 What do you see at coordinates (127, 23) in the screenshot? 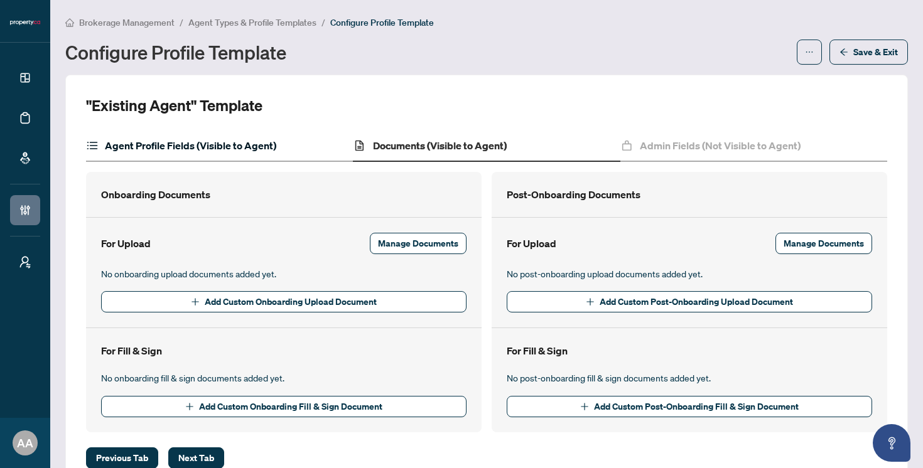
I see `span: Brokerage Management` at bounding box center [127, 23].